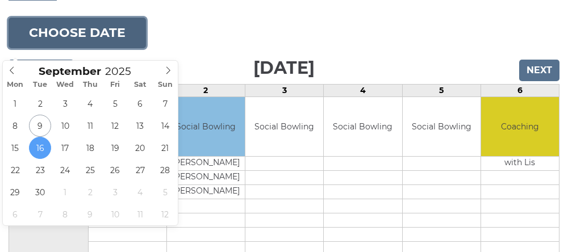 Image resolution: width=568 pixels, height=252 pixels. Describe the element at coordinates (165, 148) in the screenshot. I see `span: September 21, 2025` at that location.